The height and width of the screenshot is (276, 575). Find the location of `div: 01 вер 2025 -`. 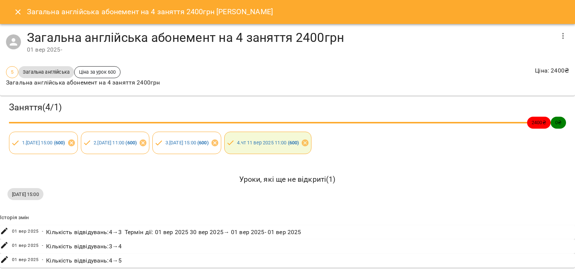

div: 01 вер 2025 - is located at coordinates (291, 50).